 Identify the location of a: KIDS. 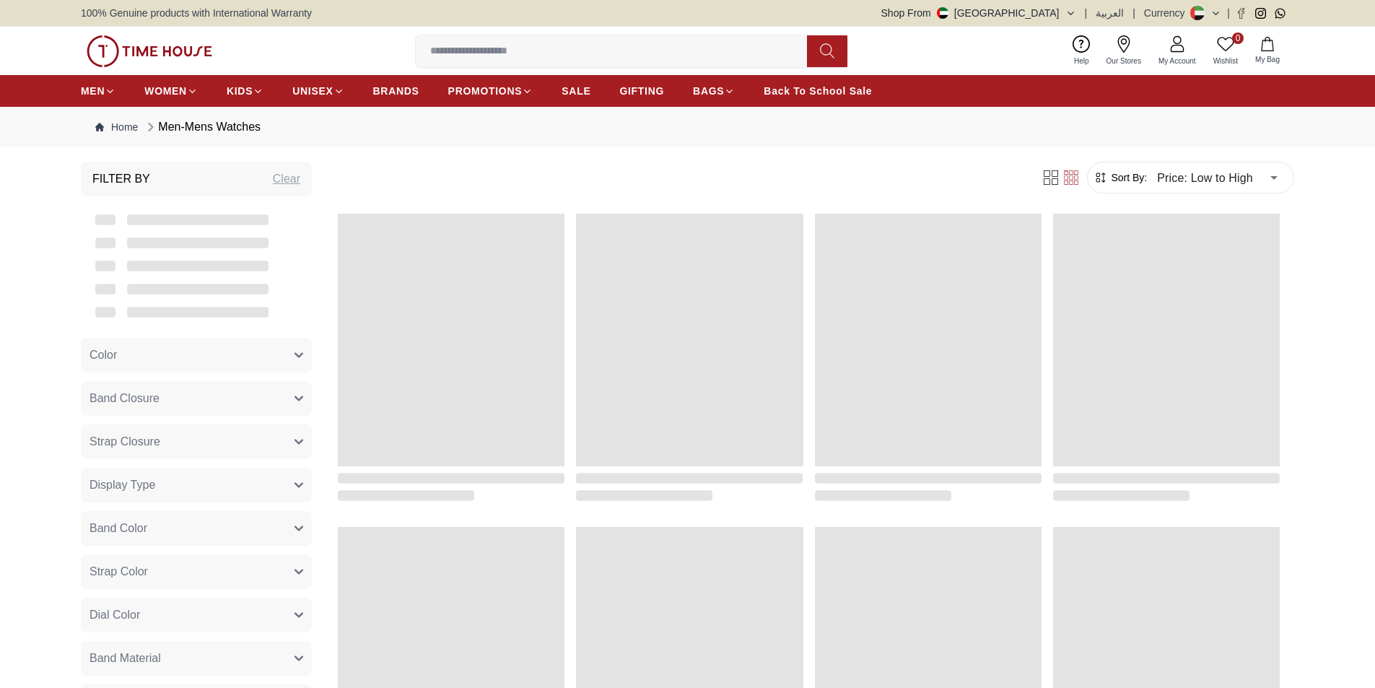
(245, 91).